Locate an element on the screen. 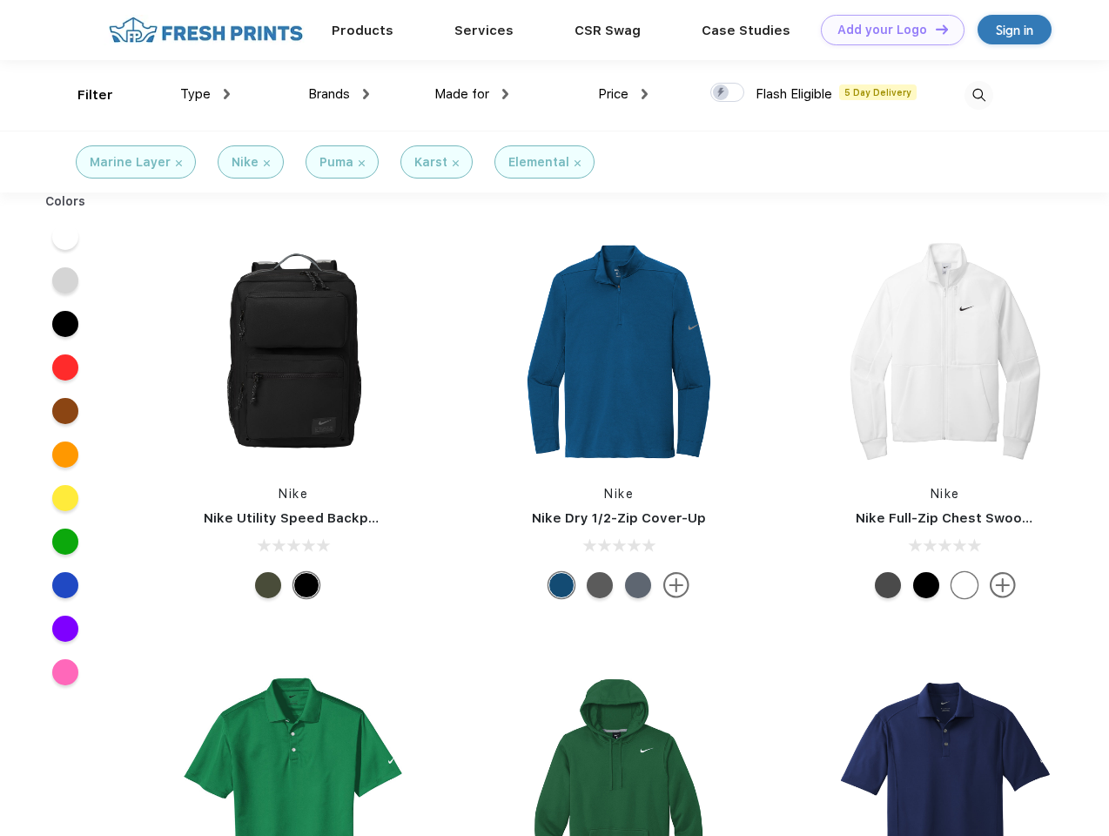 Image resolution: width=1109 pixels, height=836 pixels. span: Brands is located at coordinates (329, 94).